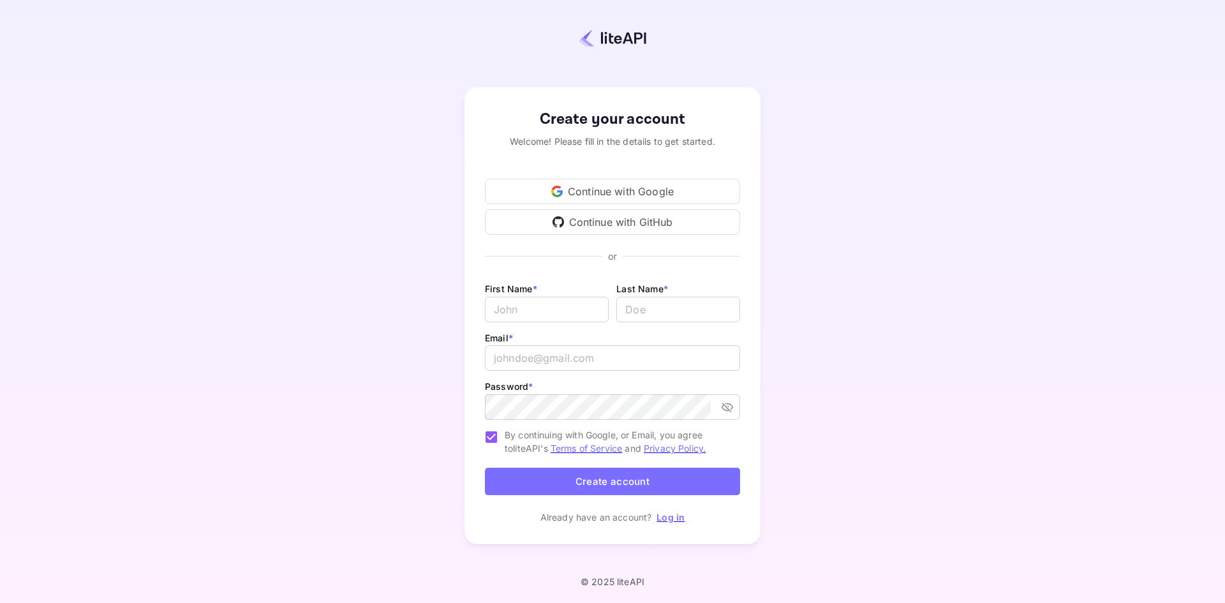 This screenshot has height=603, width=1225. Describe the element at coordinates (547, 309) in the screenshot. I see `input: John` at that location.